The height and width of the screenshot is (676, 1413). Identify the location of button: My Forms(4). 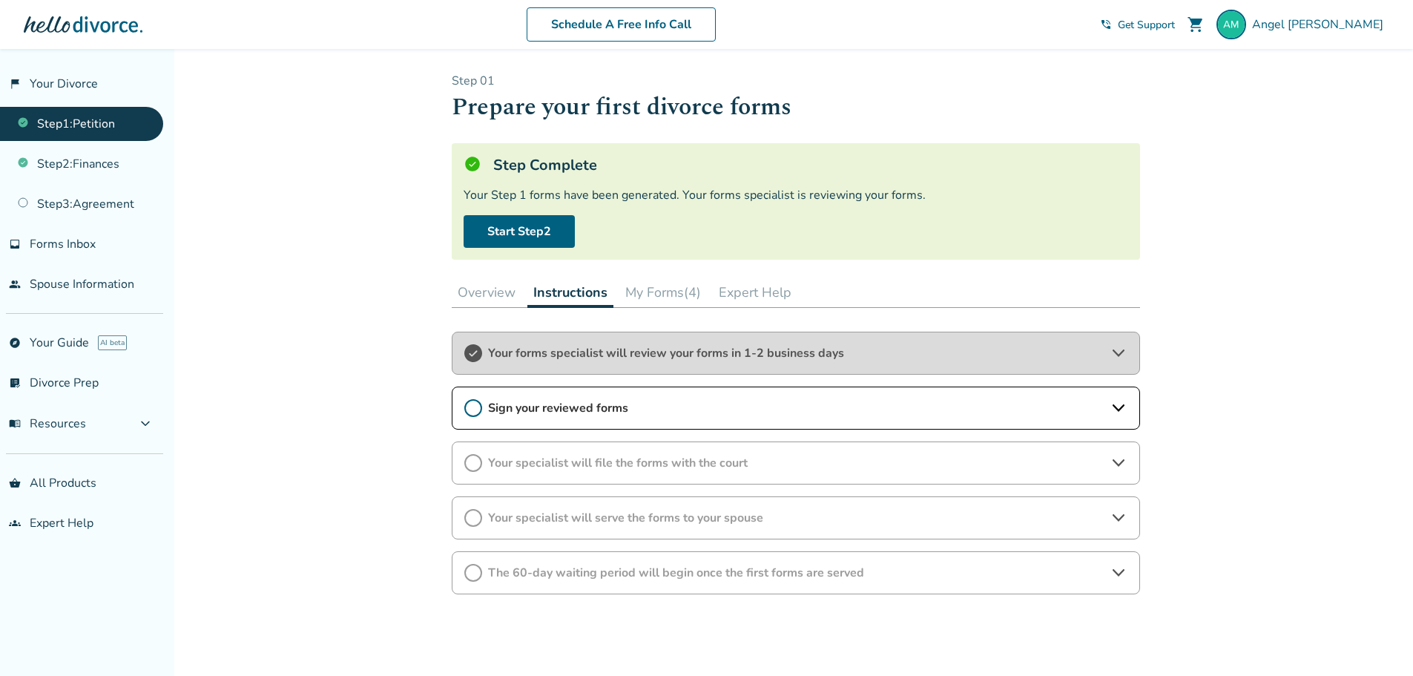
(663, 292).